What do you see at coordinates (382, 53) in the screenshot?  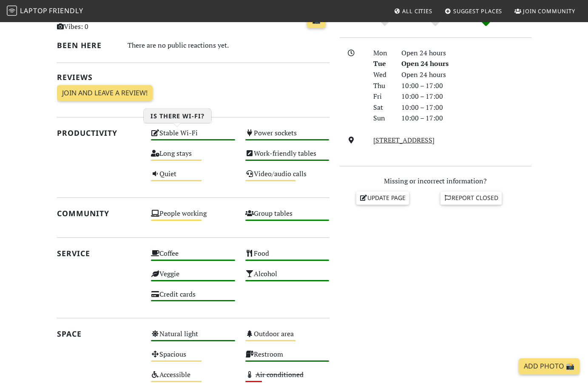 I see `div: Mon` at bounding box center [382, 53].